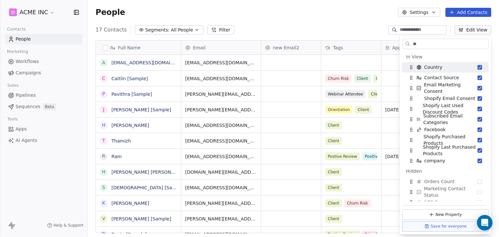 The image size is (499, 237). What do you see at coordinates (69, 225) in the screenshot?
I see `span: Help & Support` at bounding box center [69, 225].